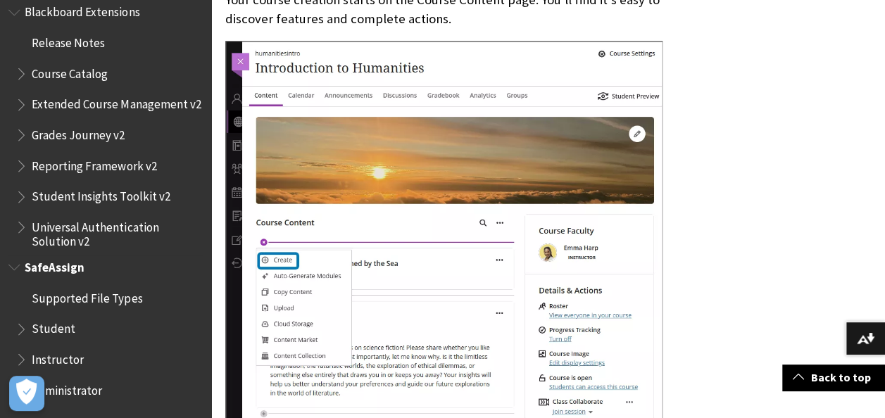 The height and width of the screenshot is (418, 885). Describe the element at coordinates (58, 357) in the screenshot. I see `span: Instructor` at that location.